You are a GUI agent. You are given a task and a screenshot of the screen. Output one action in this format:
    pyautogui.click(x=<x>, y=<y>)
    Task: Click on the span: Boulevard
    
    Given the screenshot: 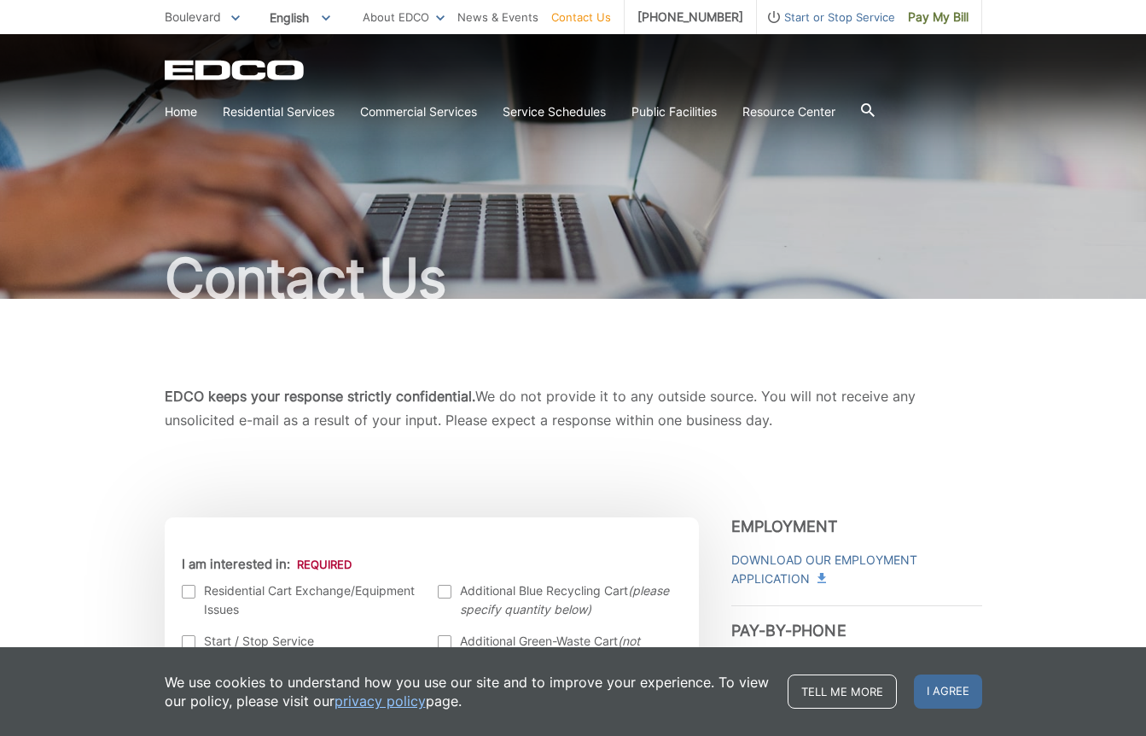 What is the action you would take?
    pyautogui.click(x=193, y=16)
    